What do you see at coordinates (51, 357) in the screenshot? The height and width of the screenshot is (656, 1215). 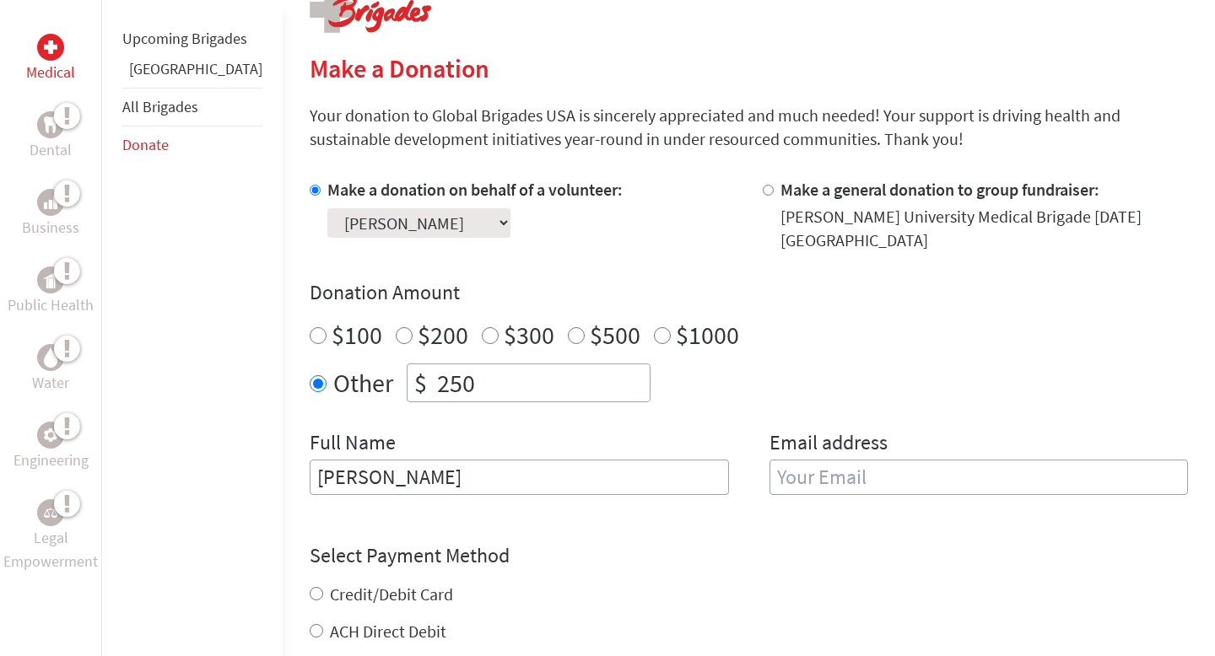 I see `img: Water` at bounding box center [51, 357].